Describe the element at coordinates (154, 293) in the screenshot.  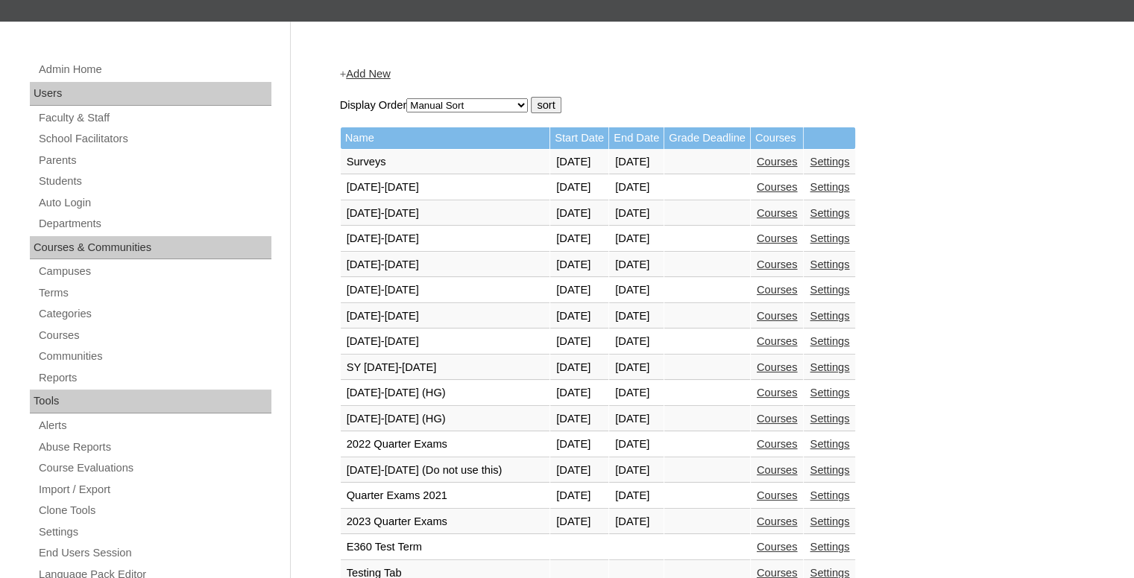
I see `a: Terms` at that location.